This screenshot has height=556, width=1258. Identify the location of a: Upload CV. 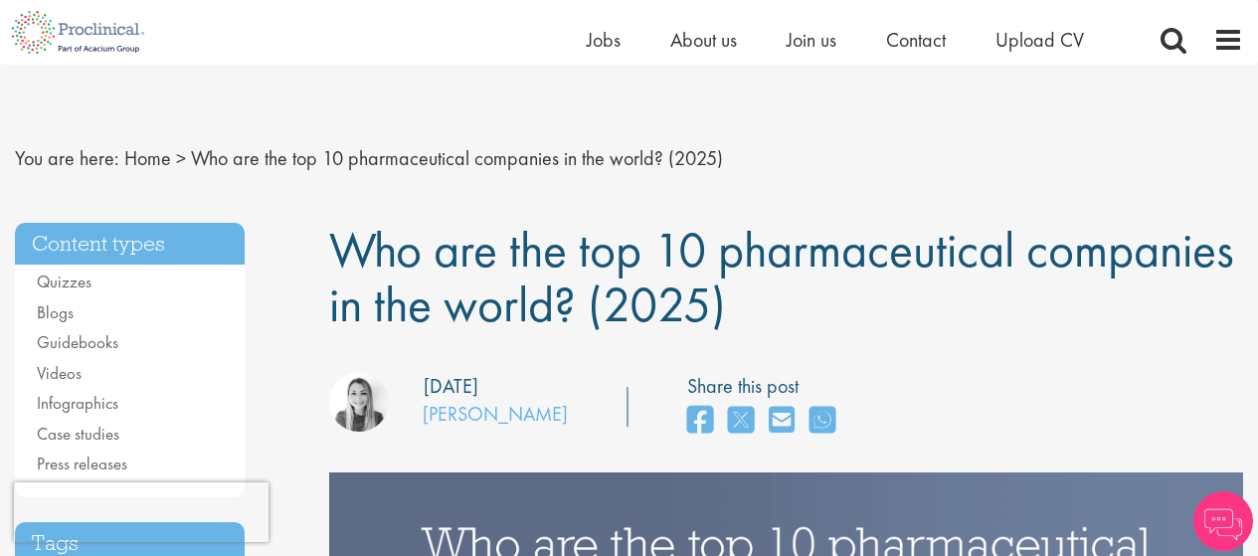
(1039, 40).